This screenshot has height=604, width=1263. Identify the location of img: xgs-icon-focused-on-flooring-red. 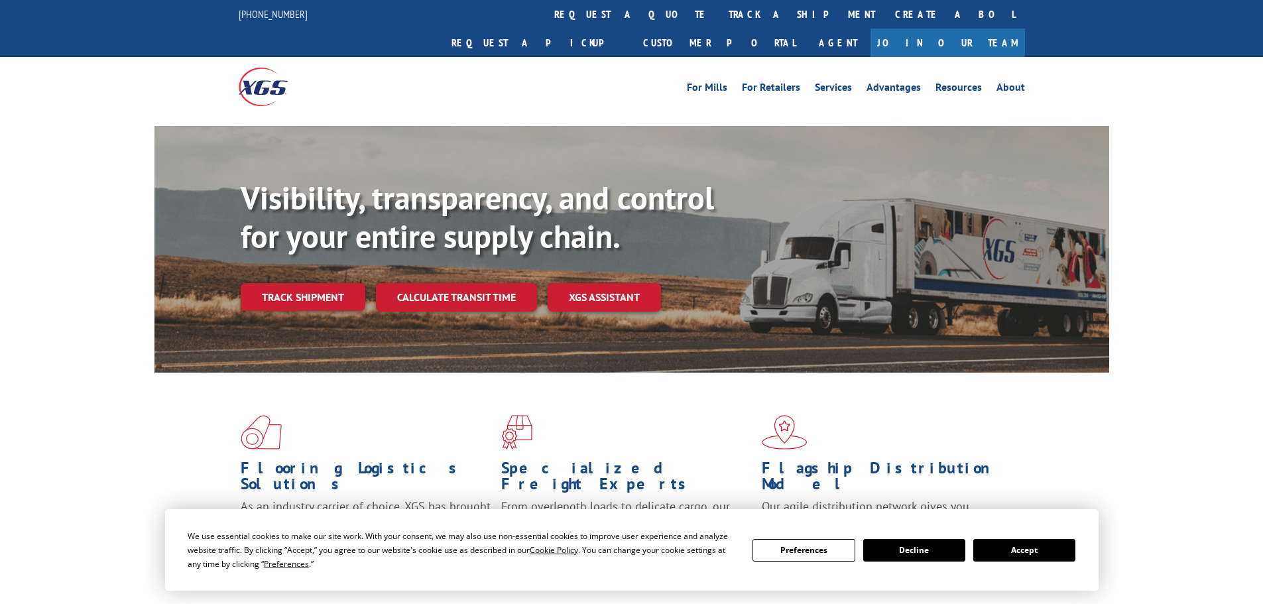
(516, 432).